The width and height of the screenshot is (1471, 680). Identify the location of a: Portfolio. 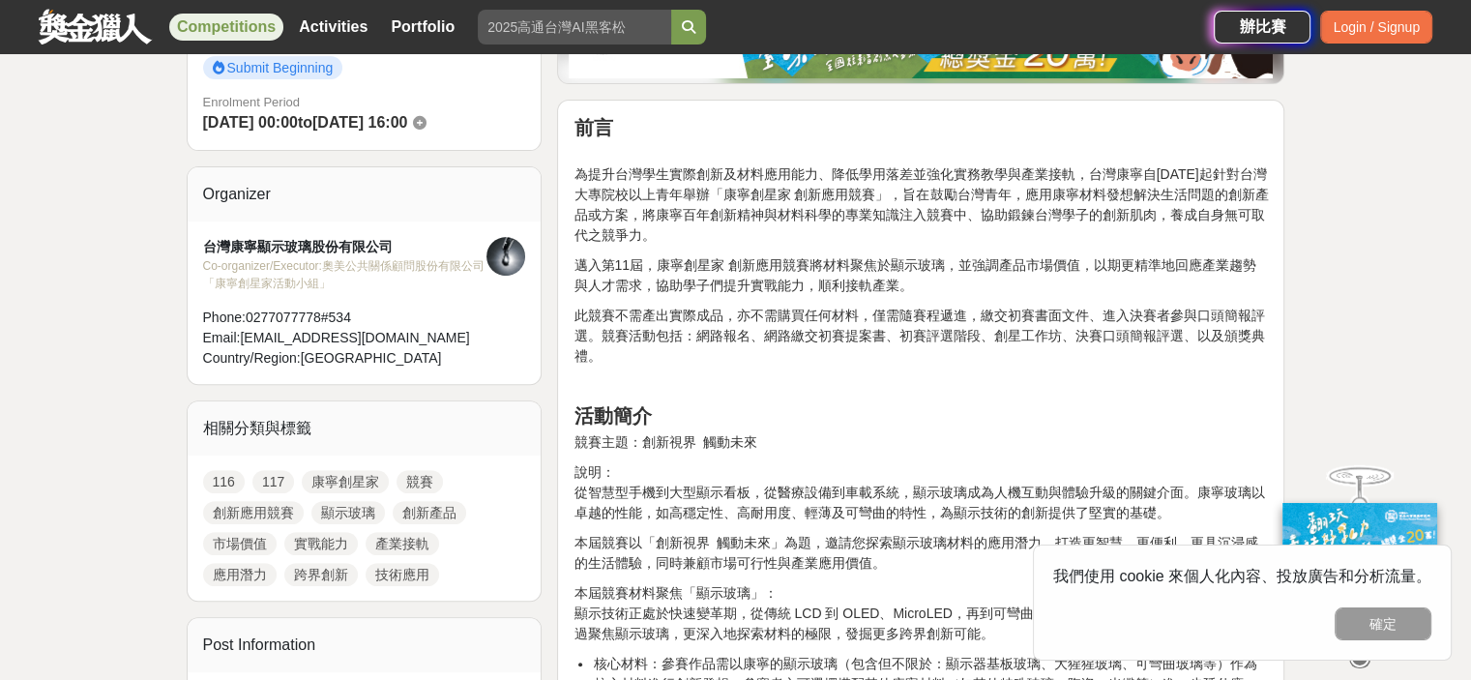
(423, 27).